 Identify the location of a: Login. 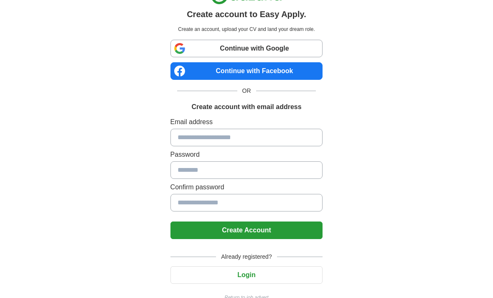
(247, 275).